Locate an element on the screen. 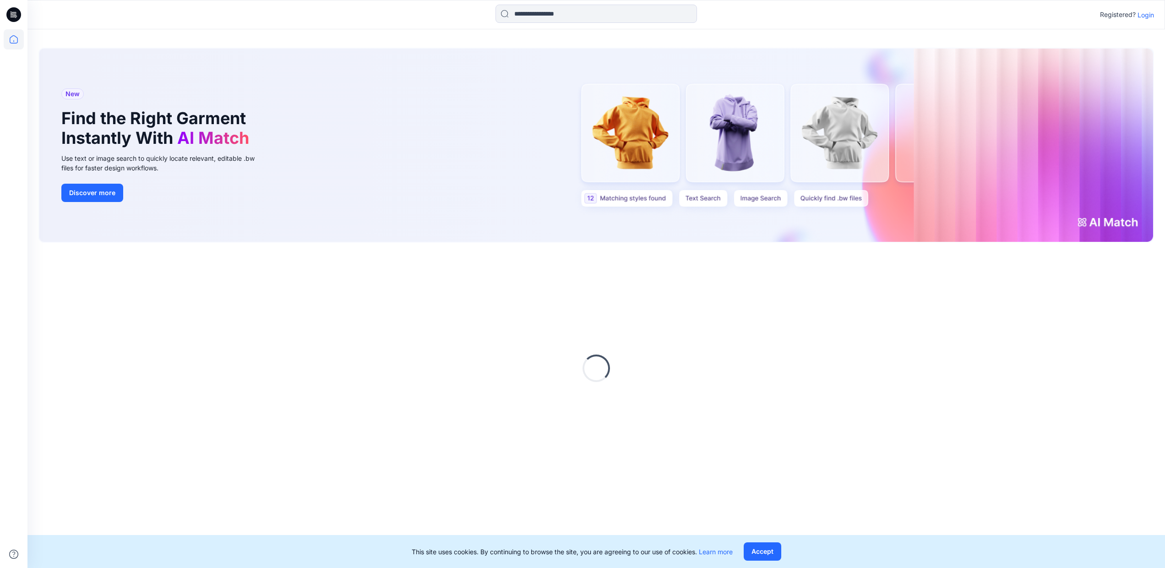  span: AI Match is located at coordinates (213, 138).